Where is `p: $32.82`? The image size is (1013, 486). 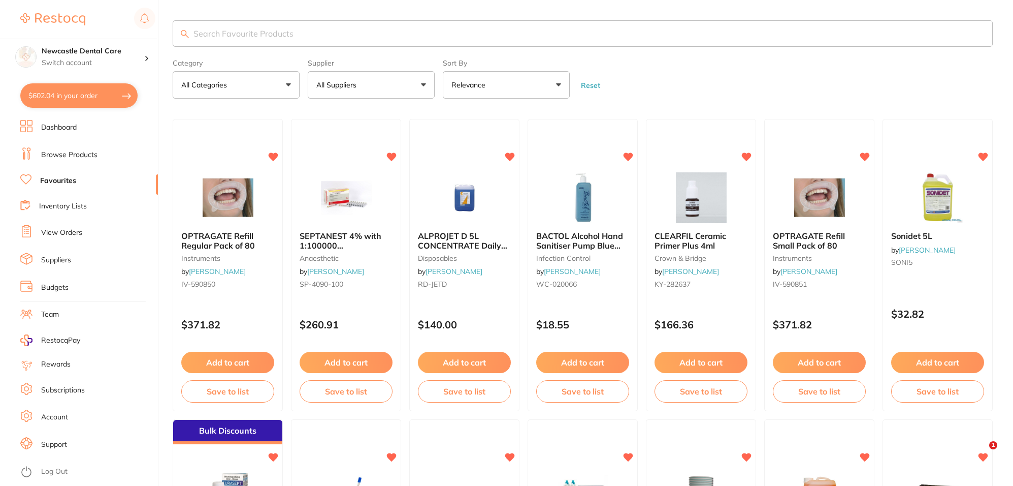 p: $32.82 is located at coordinates (938, 313).